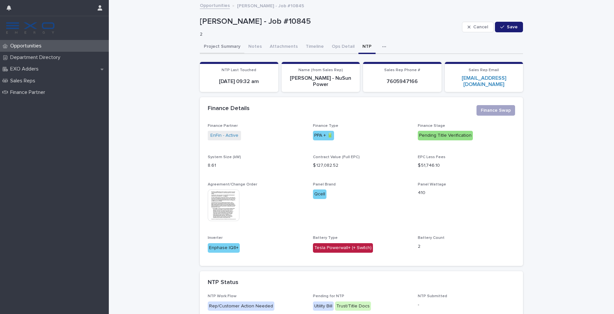 The image size is (614, 314). What do you see at coordinates (37, 57) in the screenshot?
I see `p: Department Directory` at bounding box center [37, 57].